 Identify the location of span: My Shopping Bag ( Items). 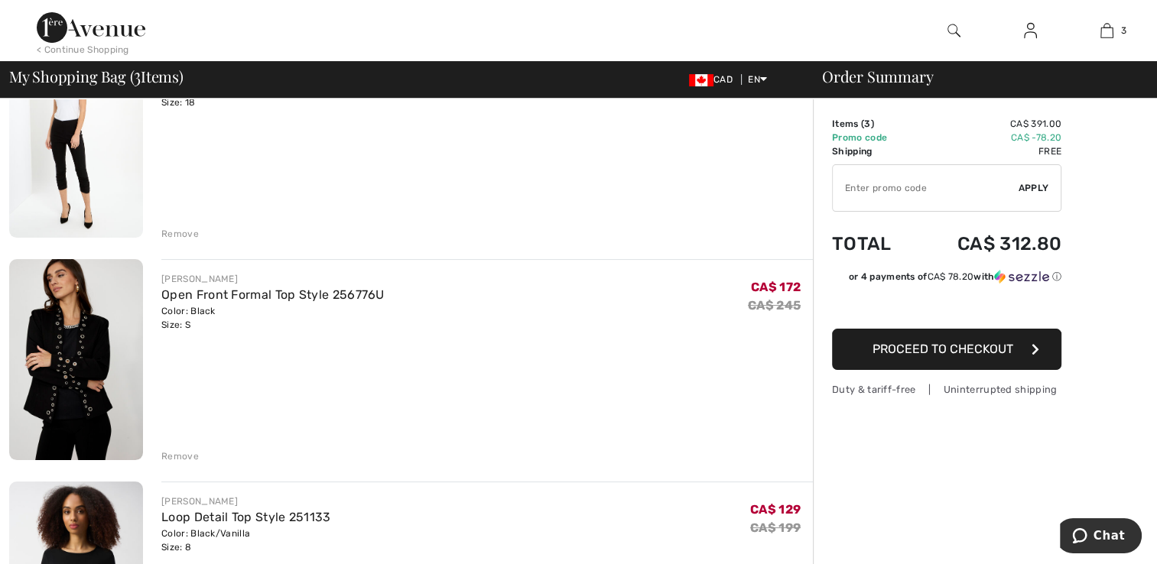
(96, 76).